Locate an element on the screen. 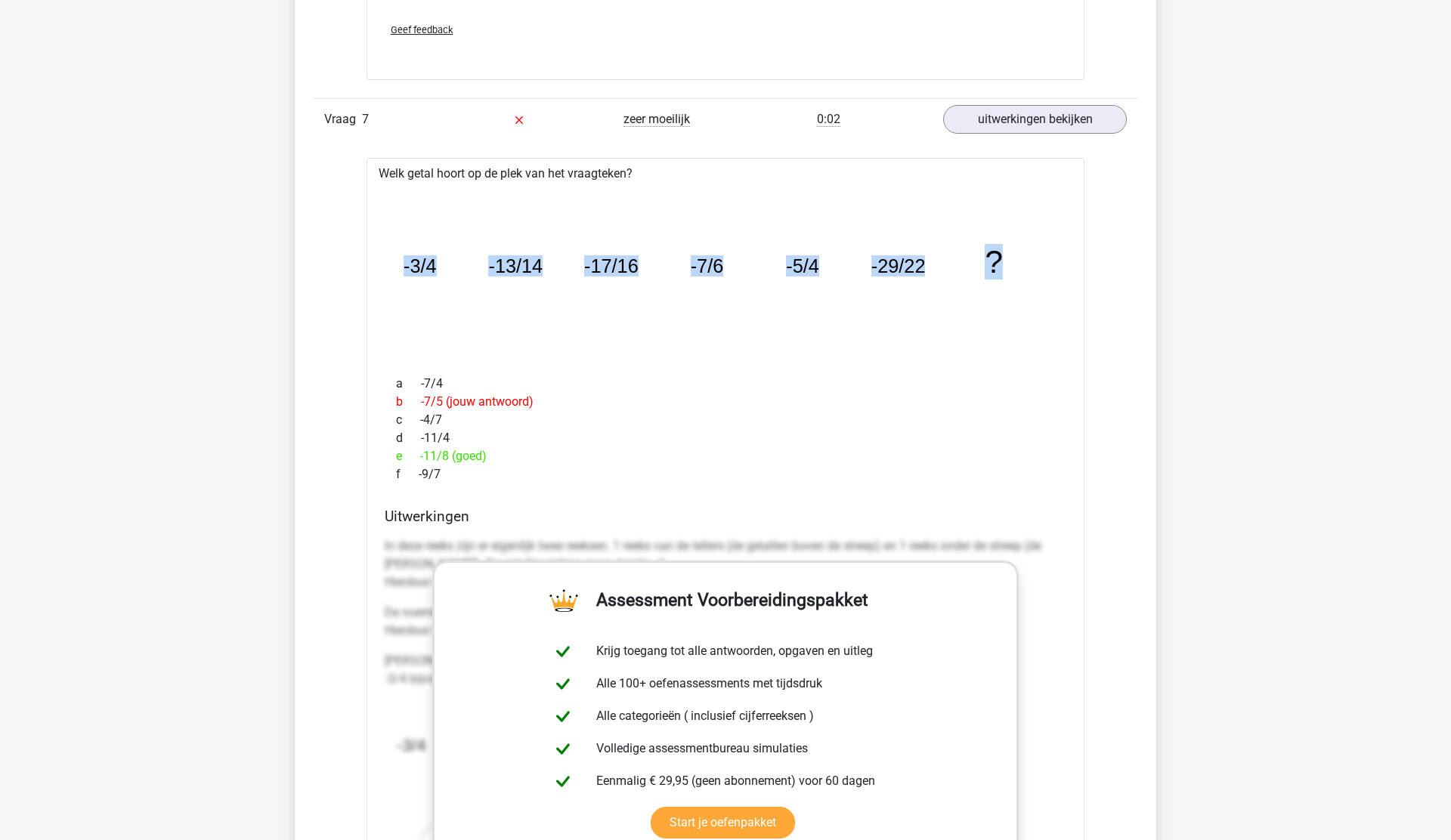 The image size is (1451, 840). div: -7/5 (jouw antwoord) is located at coordinates (726, 402).